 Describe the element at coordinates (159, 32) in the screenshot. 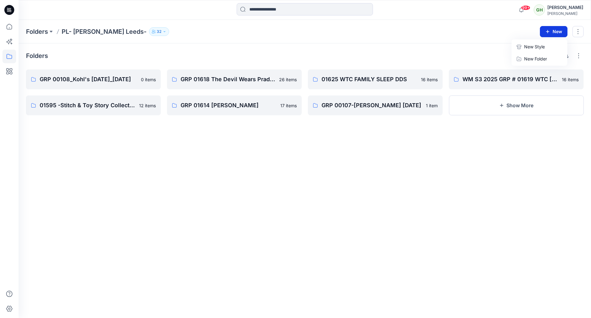

I see `button: 32` at that location.